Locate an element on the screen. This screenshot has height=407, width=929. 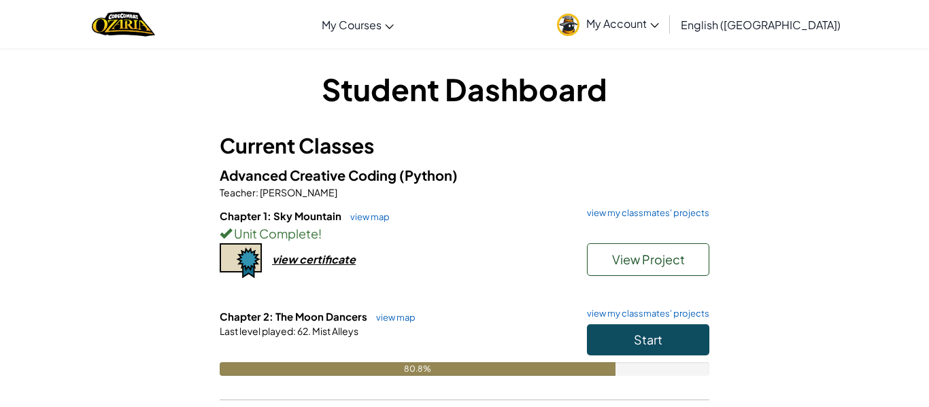
span: My Account is located at coordinates (622, 23).